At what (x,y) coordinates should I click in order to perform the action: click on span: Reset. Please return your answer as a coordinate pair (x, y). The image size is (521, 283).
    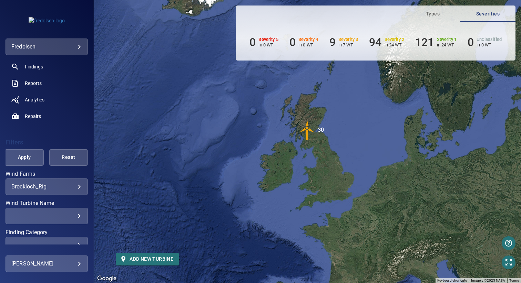
    Looking at the image, I should click on (69, 157).